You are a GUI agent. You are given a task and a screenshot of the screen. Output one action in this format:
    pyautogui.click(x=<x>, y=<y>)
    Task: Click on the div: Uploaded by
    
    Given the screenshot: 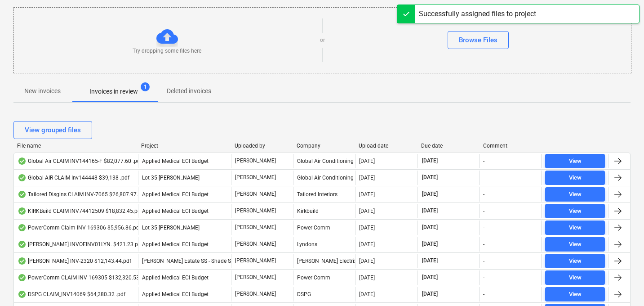 What is the action you would take?
    pyautogui.click(x=262, y=146)
    